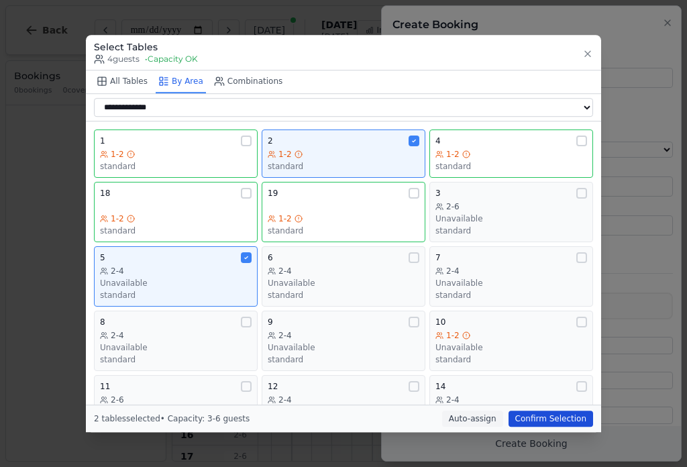 The image size is (687, 467). What do you see at coordinates (550, 418) in the screenshot?
I see `button: Confirm Selection` at bounding box center [550, 418].